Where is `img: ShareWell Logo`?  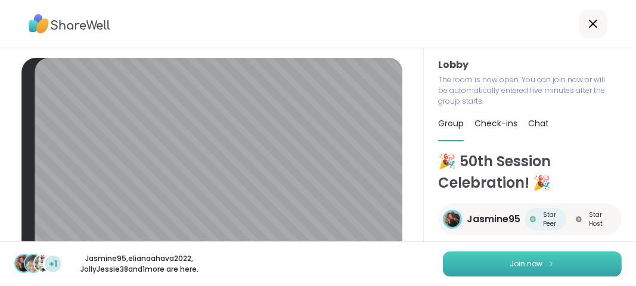
img: ShareWell Logo is located at coordinates (69, 24).